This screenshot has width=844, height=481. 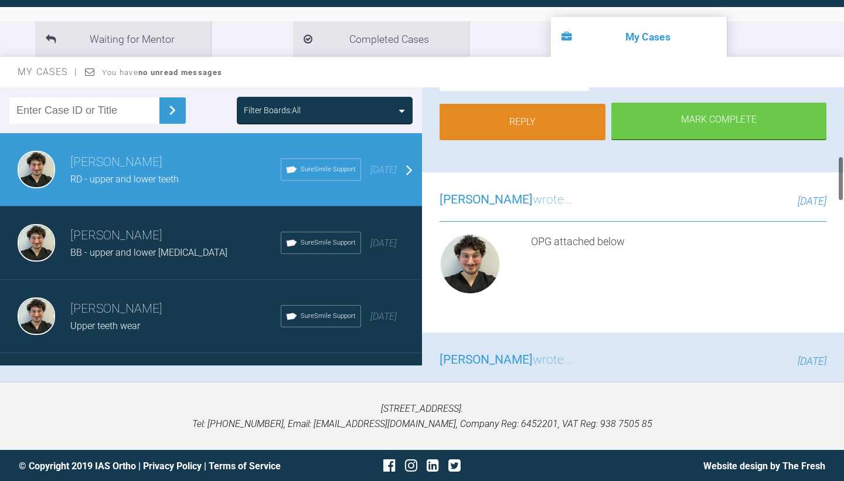 What do you see at coordinates (47, 71) in the screenshot?
I see `span: My Cases` at bounding box center [47, 71].